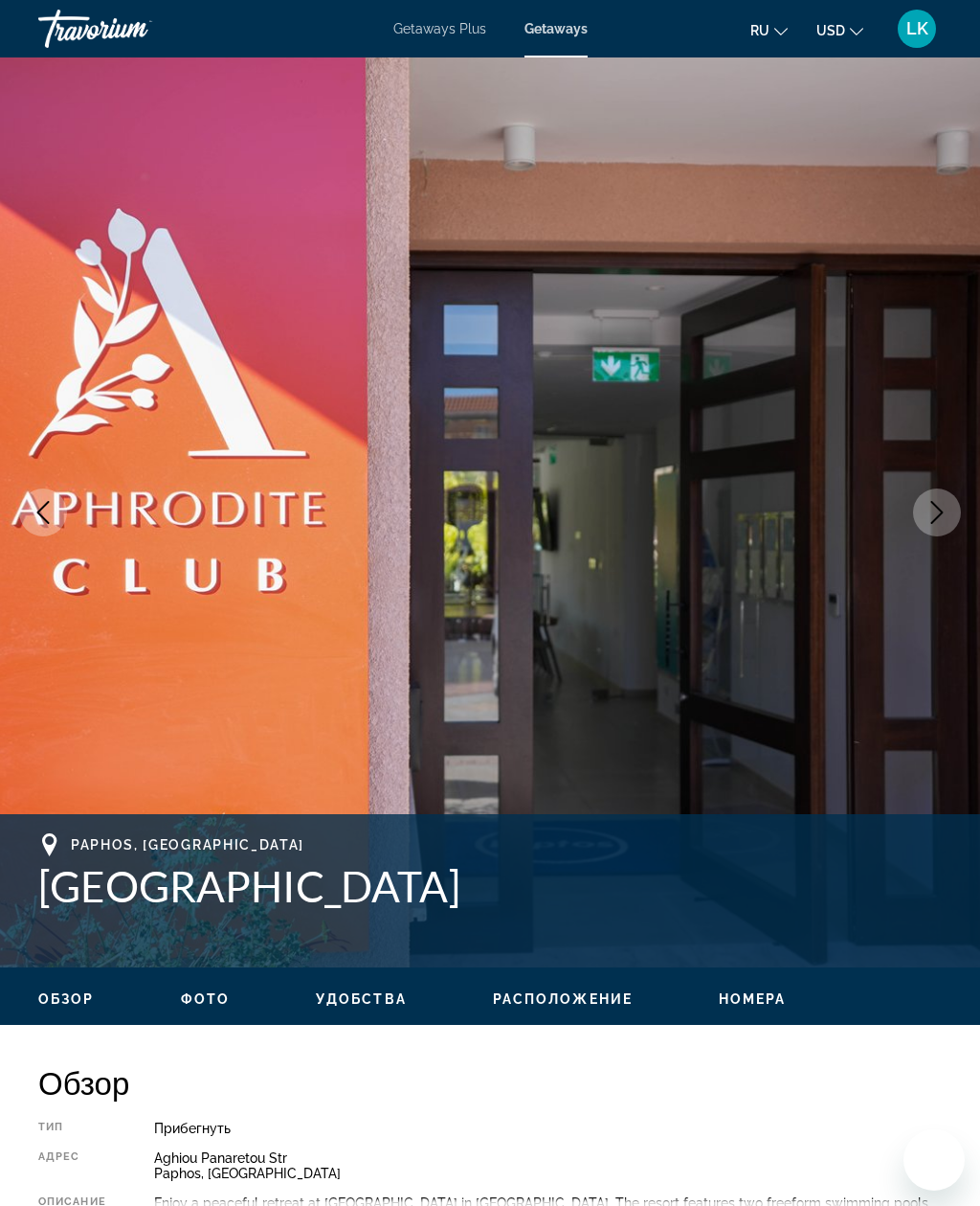  Describe the element at coordinates (66, 999) in the screenshot. I see `button: Обзор` at that location.